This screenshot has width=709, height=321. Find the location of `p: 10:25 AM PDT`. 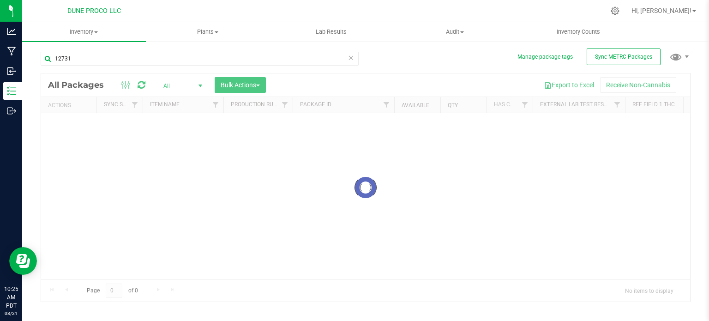

p: 10:25 AM PDT is located at coordinates (11, 297).